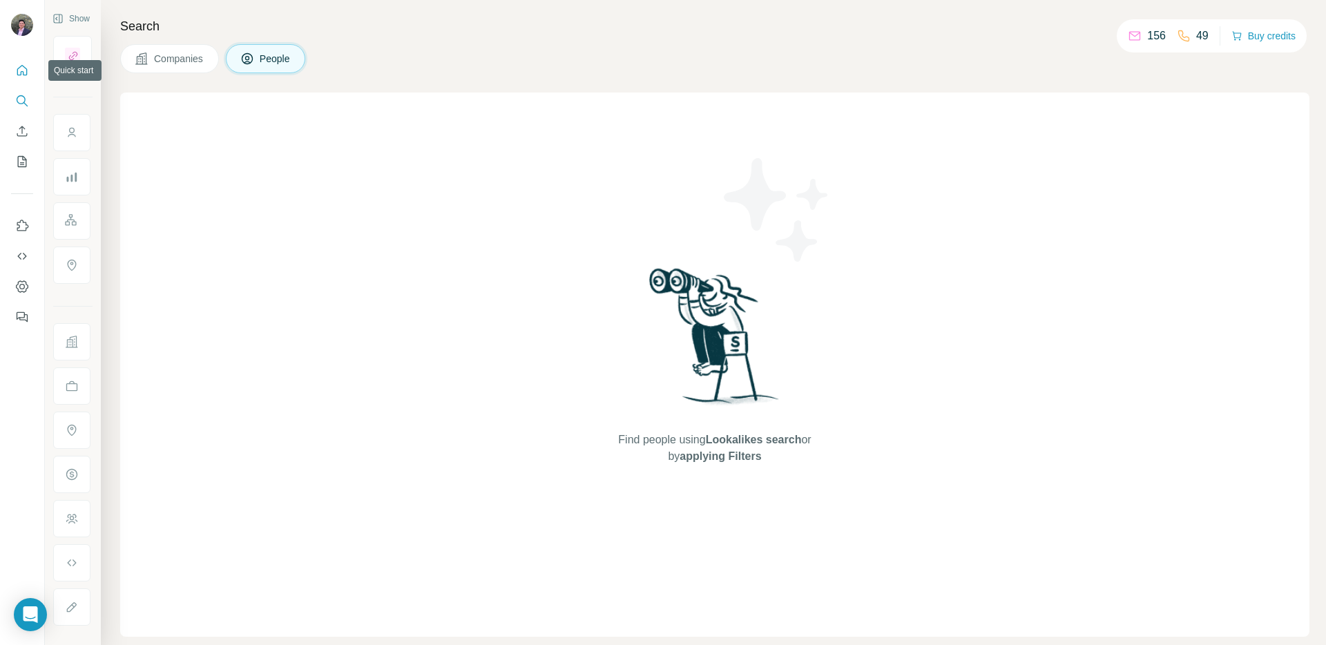 This screenshot has width=1326, height=645. I want to click on span: Lookalikes search, so click(753, 439).